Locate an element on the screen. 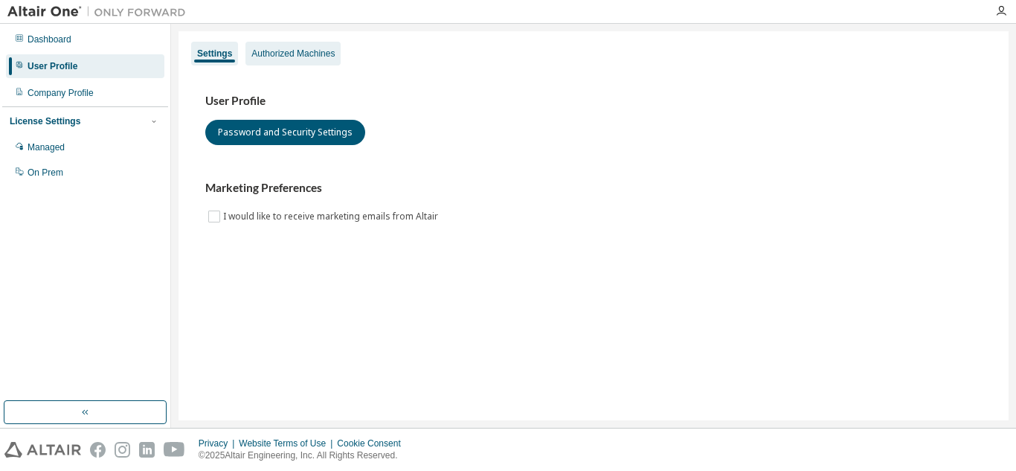 The height and width of the screenshot is (471, 1016). div: License Settings is located at coordinates (45, 121).